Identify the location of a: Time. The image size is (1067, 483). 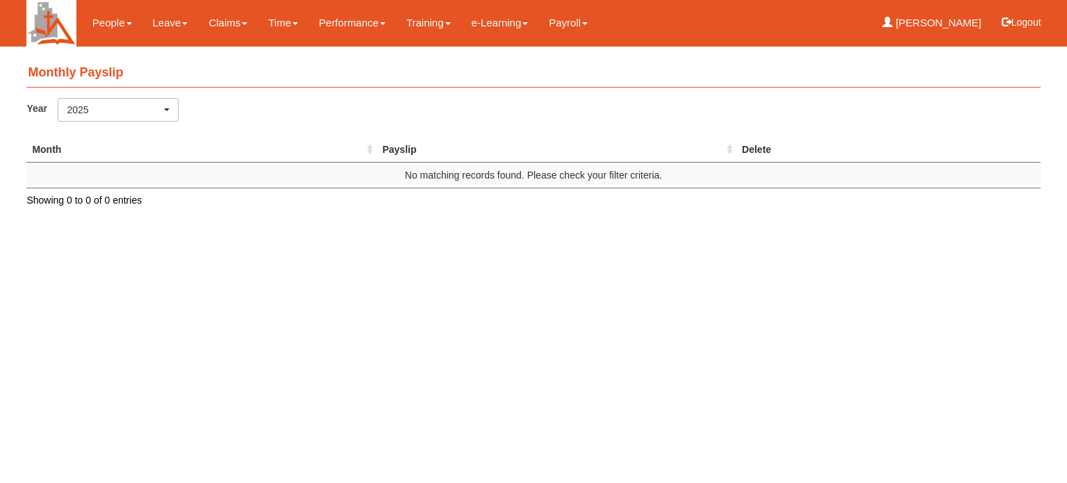
(283, 23).